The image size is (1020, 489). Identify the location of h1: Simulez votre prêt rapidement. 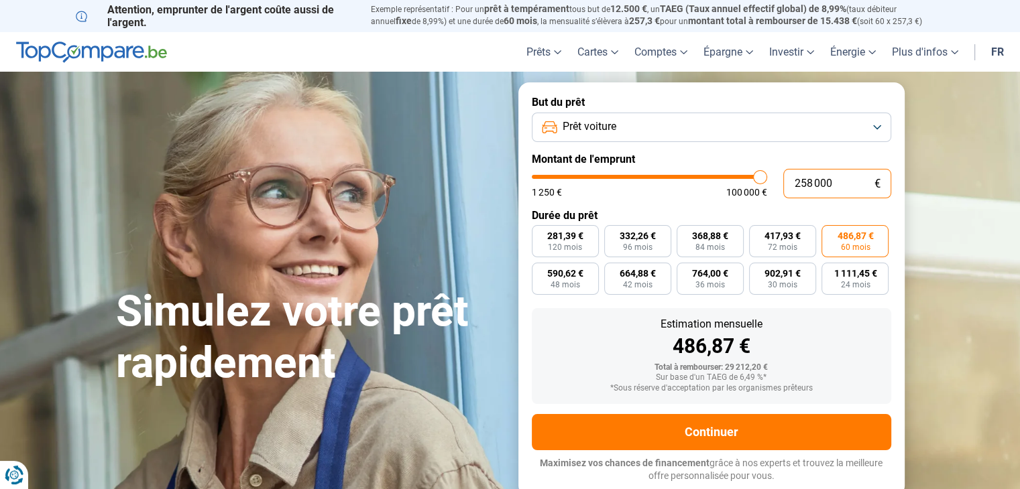
(309, 338).